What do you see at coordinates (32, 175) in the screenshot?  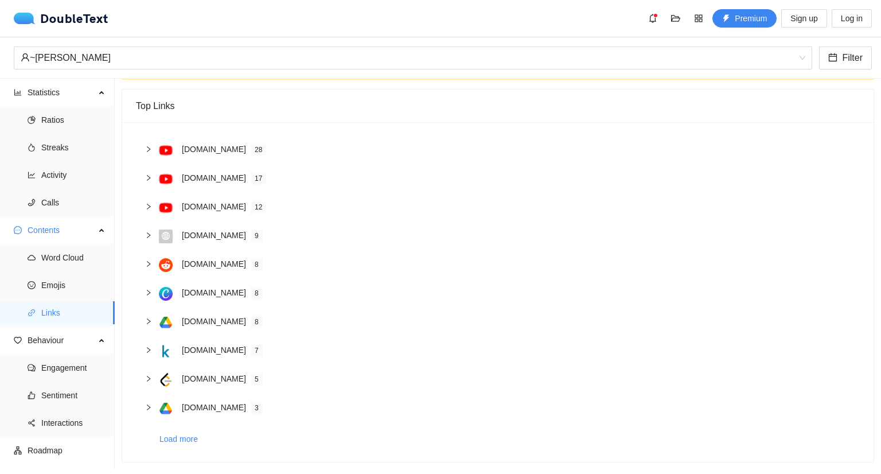 I see `span: line-chart` at bounding box center [32, 175].